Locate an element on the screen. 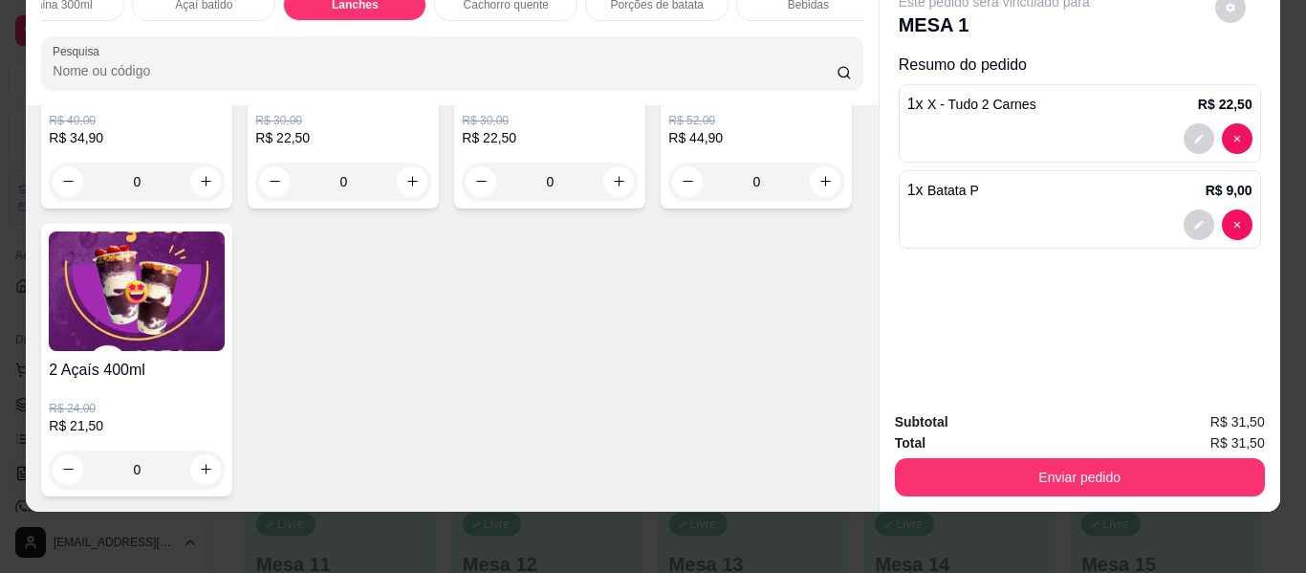 This screenshot has height=573, width=1306. button: Enviar pedido is located at coordinates (1080, 477).